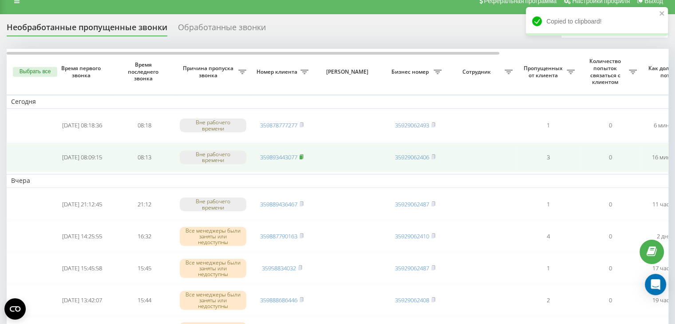 This screenshot has height=324, width=675. What do you see at coordinates (279, 204) in the screenshot?
I see `a: 359889436467` at bounding box center [279, 204].